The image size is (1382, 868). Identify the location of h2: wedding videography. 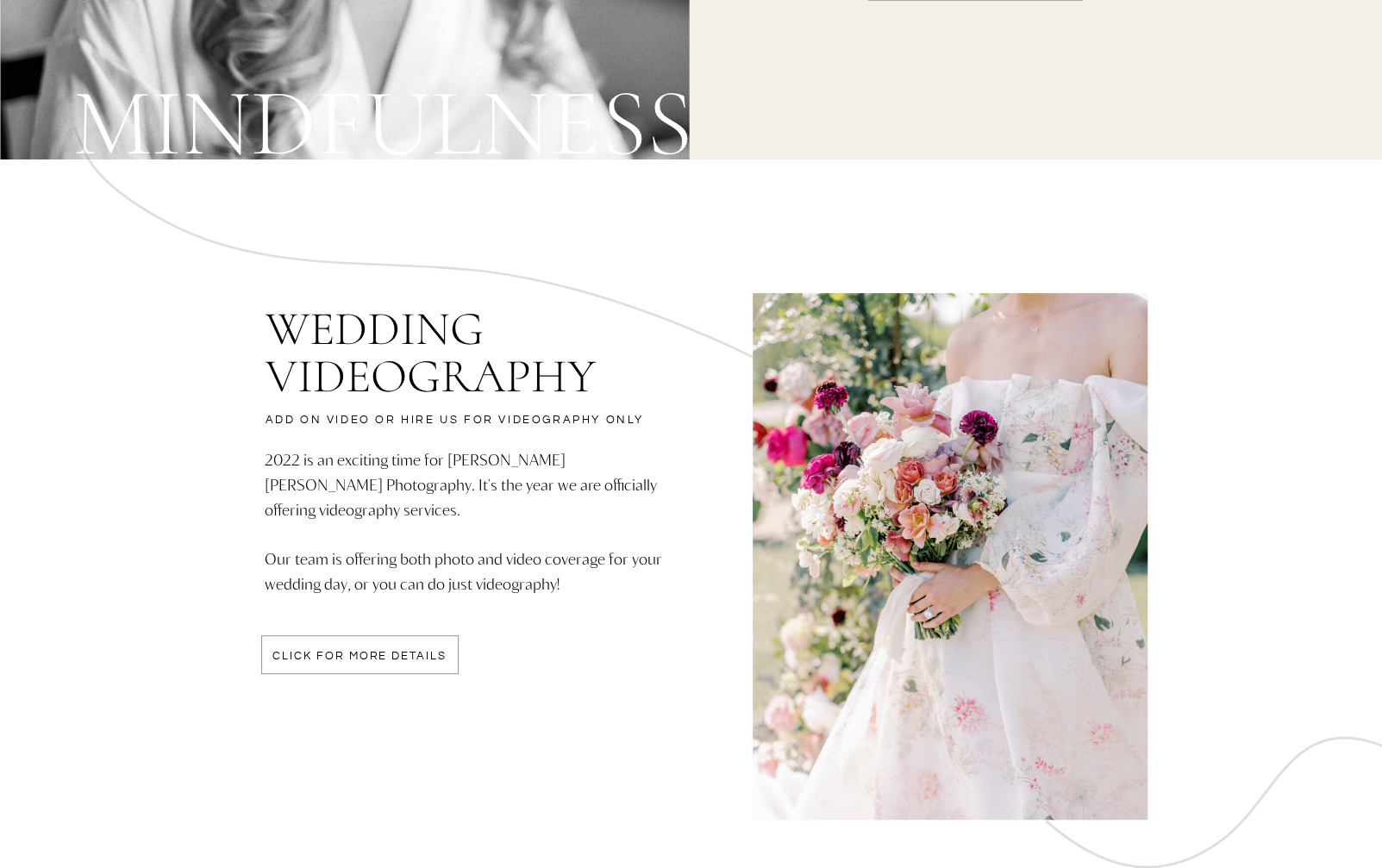
(495, 353).